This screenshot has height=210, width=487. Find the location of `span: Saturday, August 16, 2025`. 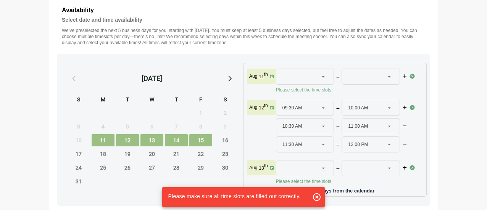

span: Saturday, August 16, 2025 is located at coordinates (225, 140).